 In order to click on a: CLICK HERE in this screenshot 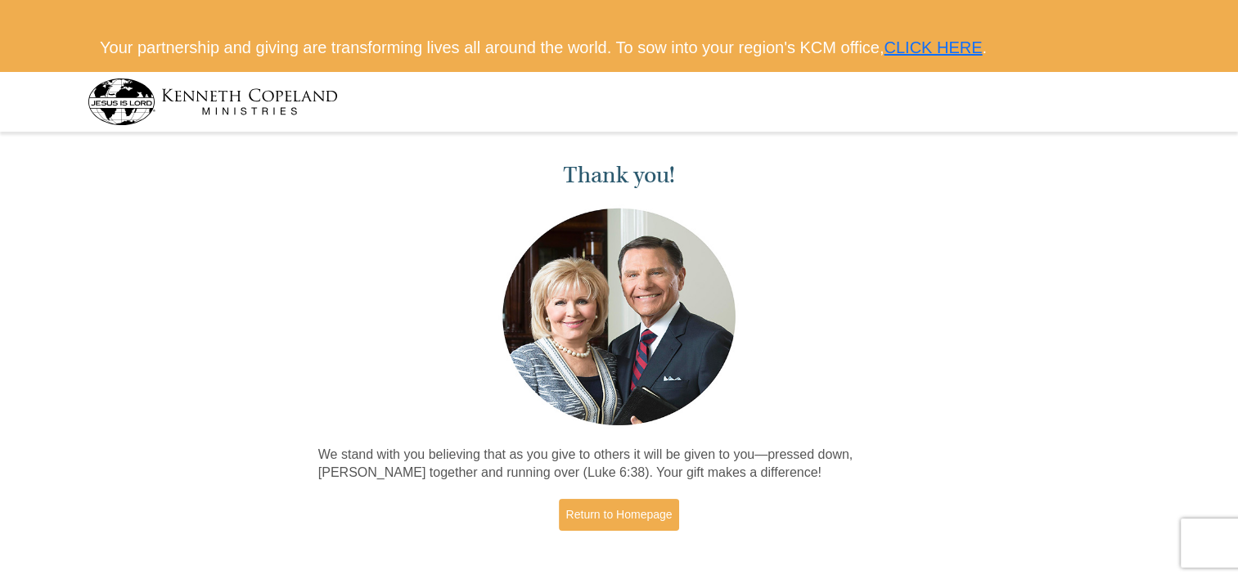, I will do `click(933, 47)`.